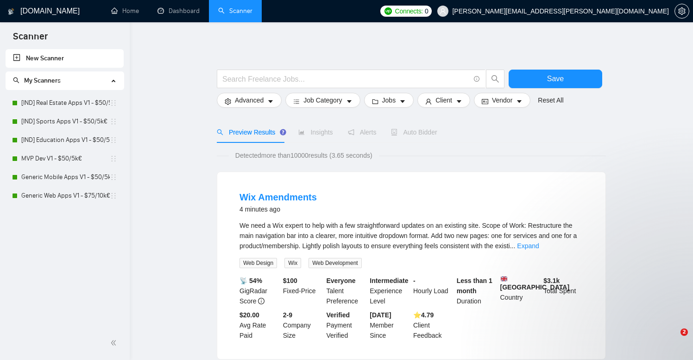 Image resolution: width=693 pixels, height=360 pixels. I want to click on button: search, so click(495, 79).